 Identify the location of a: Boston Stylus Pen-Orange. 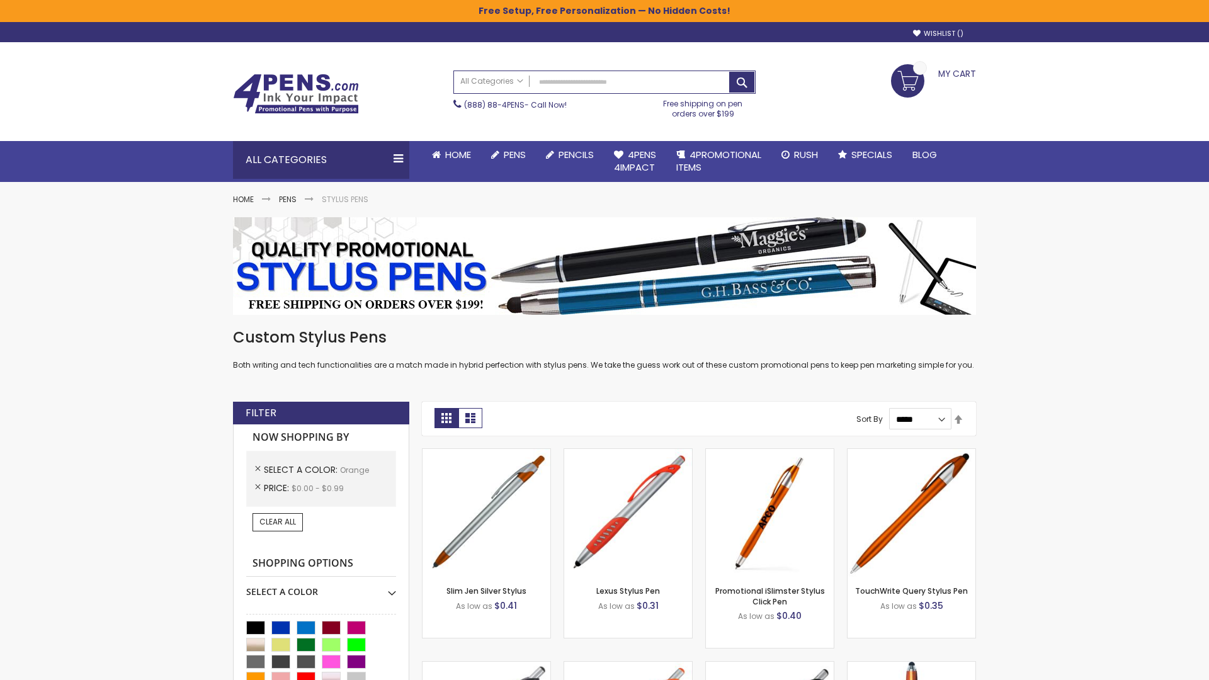
(486, 666).